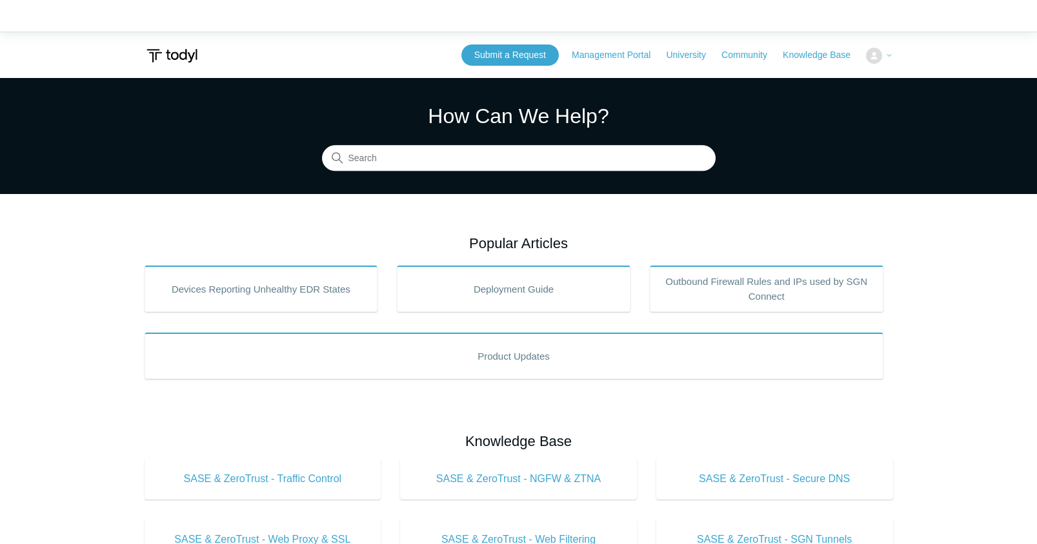 The height and width of the screenshot is (544, 1037). What do you see at coordinates (518, 479) in the screenshot?
I see `a: SASE & ZeroTrust - NGFW & ZTNA` at bounding box center [518, 479].